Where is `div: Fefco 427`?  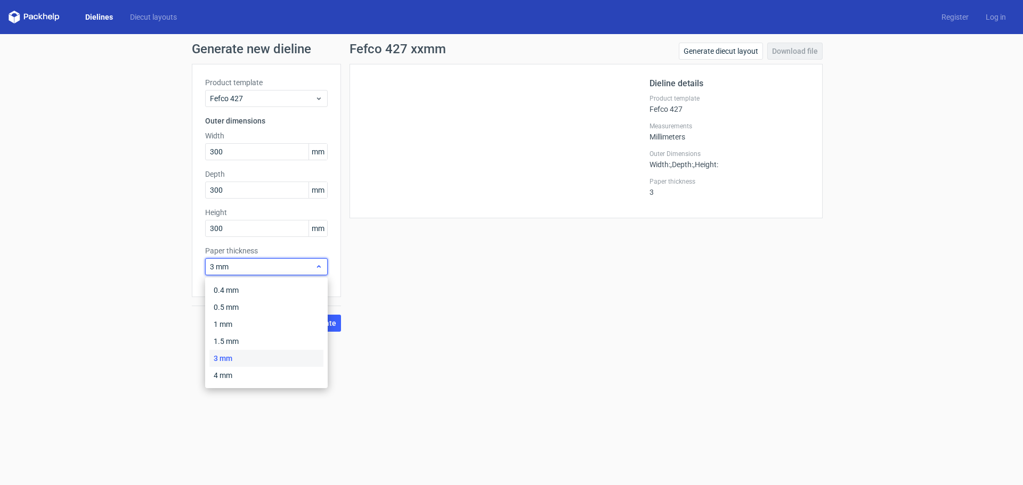 div: Fefco 427 is located at coordinates (730, 104).